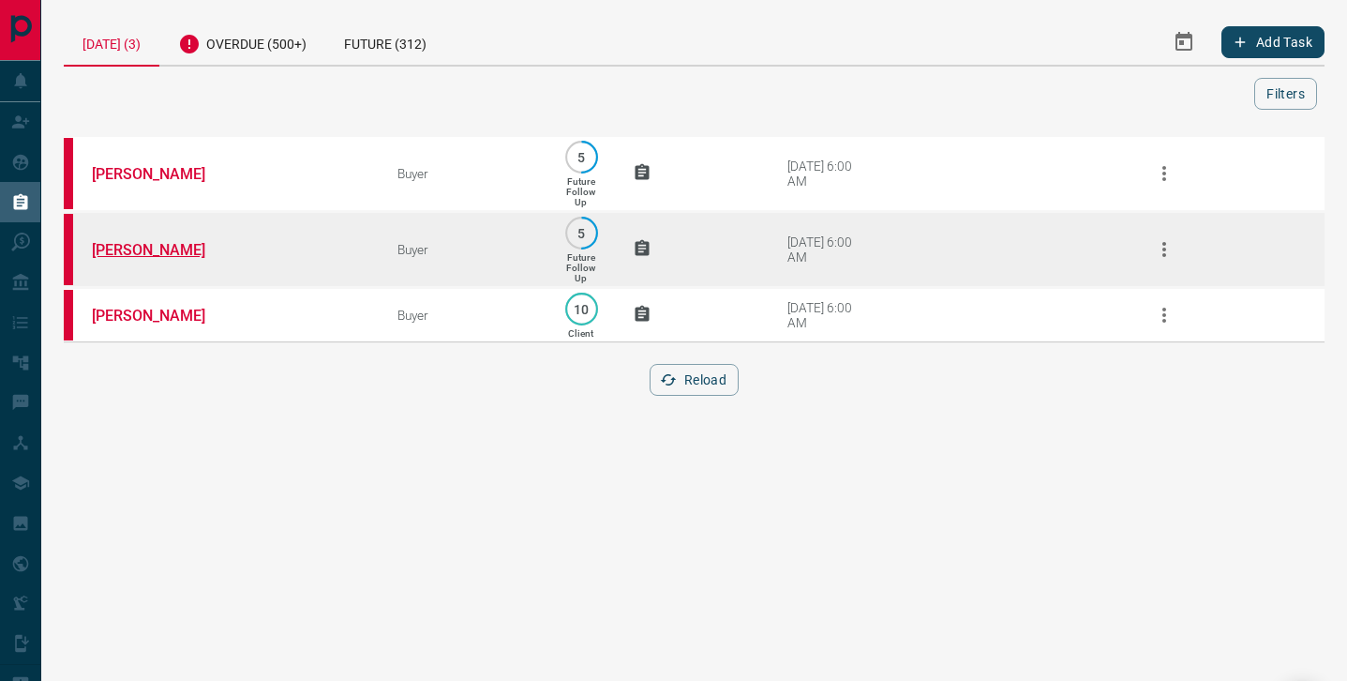 Image resolution: width=1347 pixels, height=681 pixels. What do you see at coordinates (242, 41) in the screenshot?
I see `div: Overdue (500+)` at bounding box center [242, 41].